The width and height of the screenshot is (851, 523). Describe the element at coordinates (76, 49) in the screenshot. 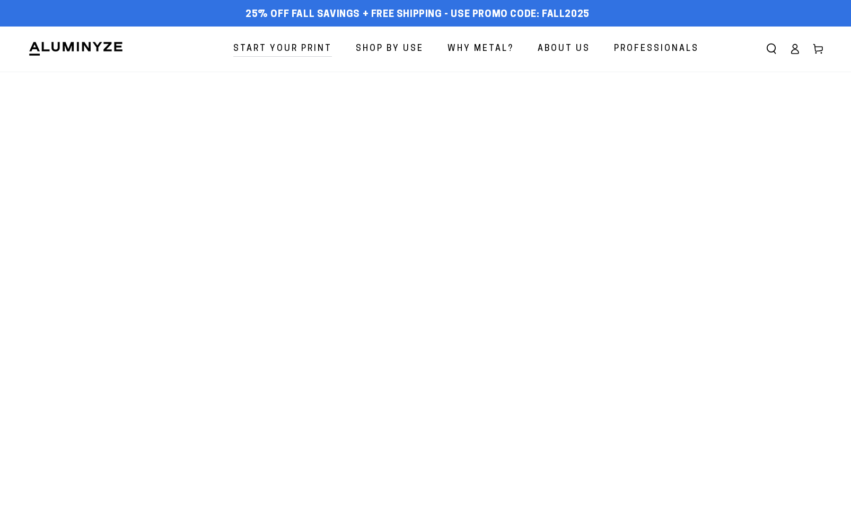

I see `img: Aluminyze` at that location.